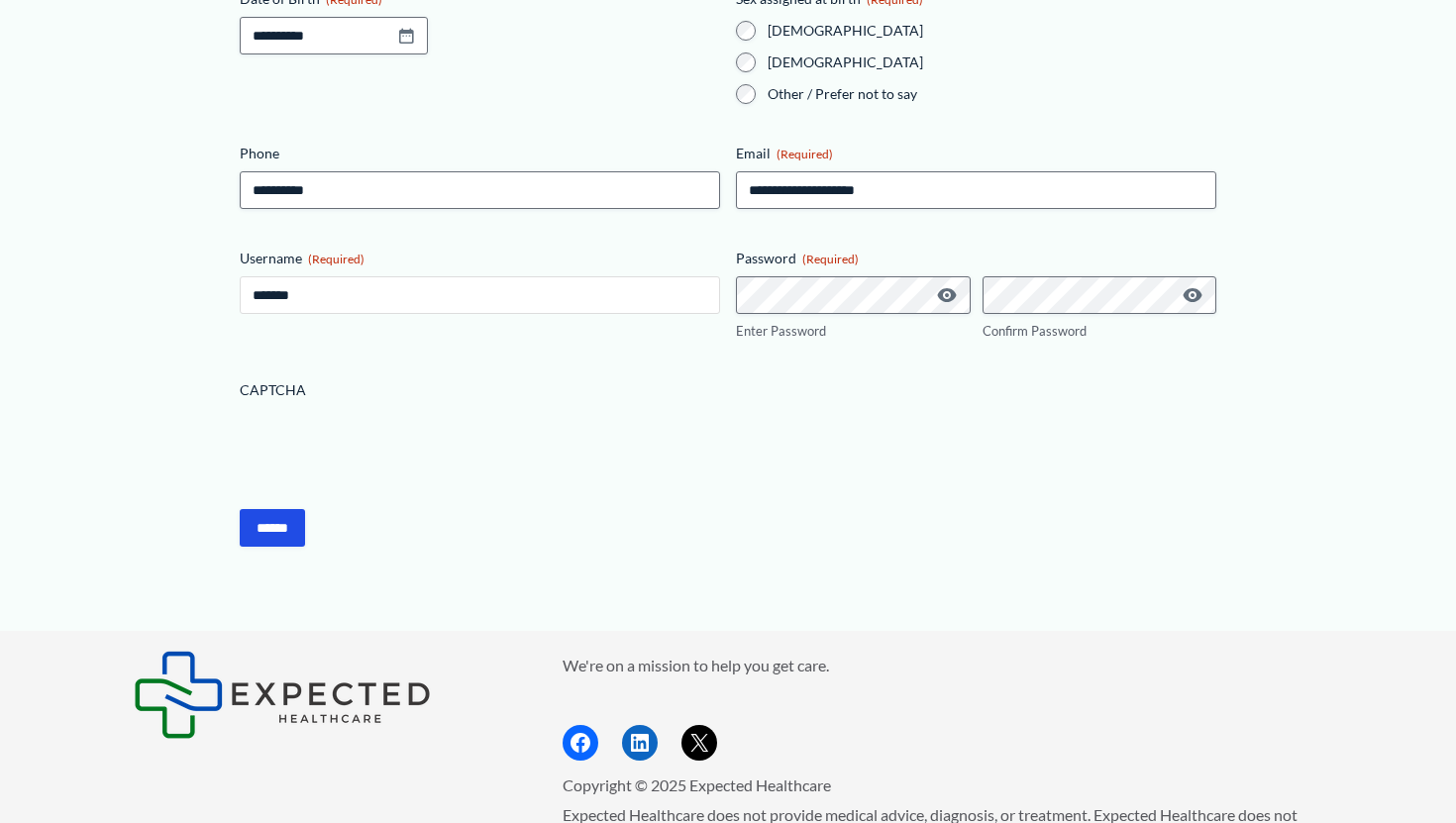 This screenshot has width=1456, height=823. Describe the element at coordinates (479, 154) in the screenshot. I see `label: Phone` at that location.